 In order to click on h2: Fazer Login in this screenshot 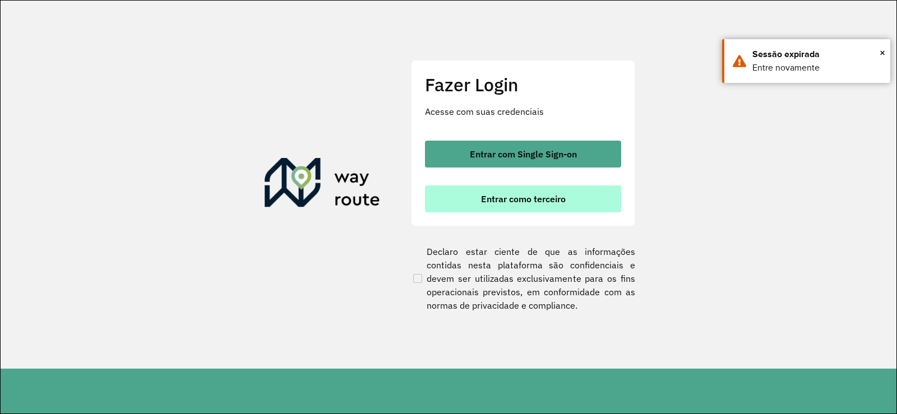, I will do `click(523, 85)`.